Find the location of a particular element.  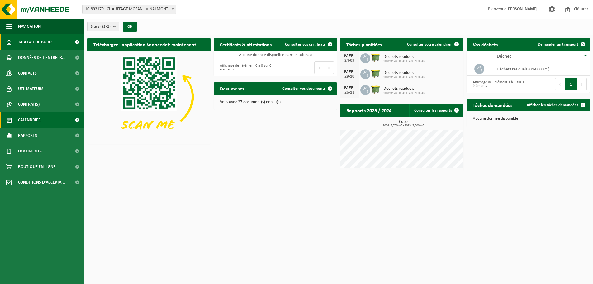

a: Consulter vos certificats is located at coordinates (308, 44).